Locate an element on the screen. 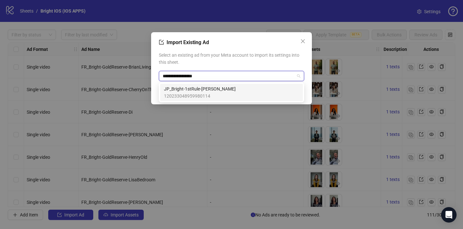  button: Close is located at coordinates (303, 41).